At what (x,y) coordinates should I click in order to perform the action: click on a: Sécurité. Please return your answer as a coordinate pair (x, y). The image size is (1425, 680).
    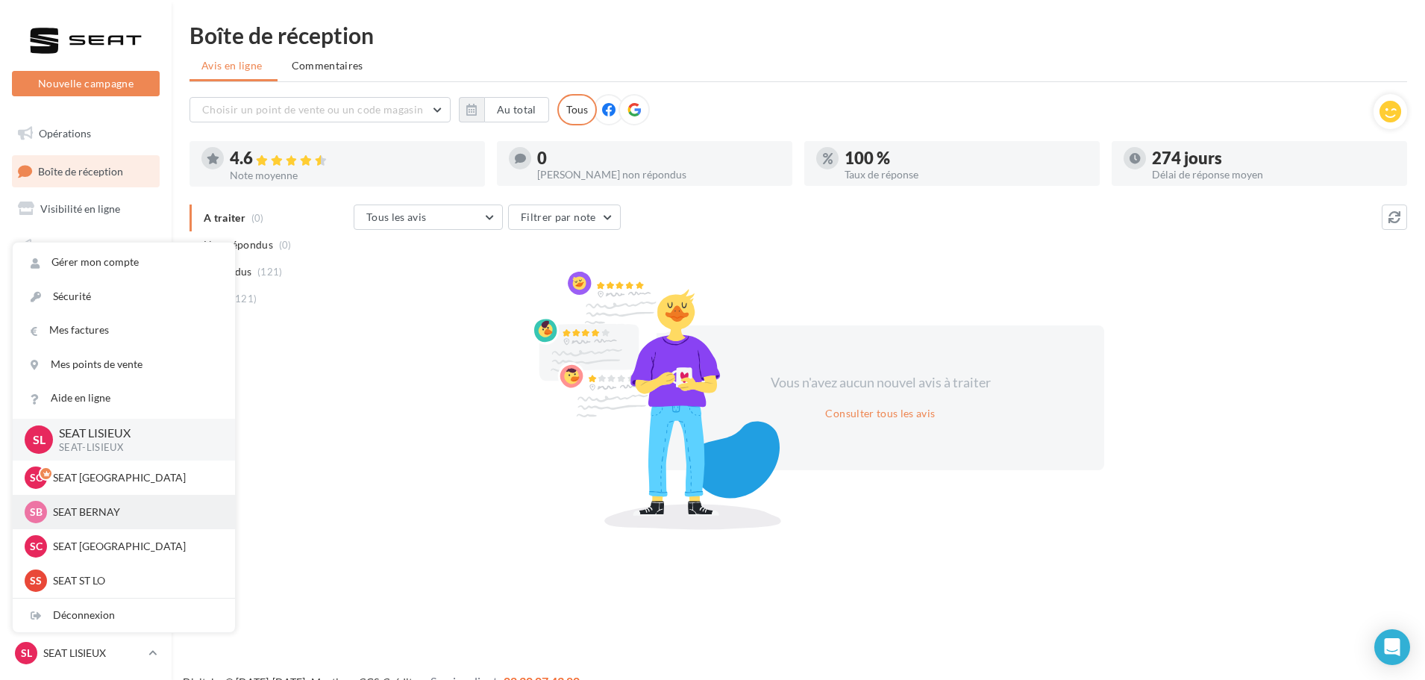
    Looking at the image, I should click on (124, 296).